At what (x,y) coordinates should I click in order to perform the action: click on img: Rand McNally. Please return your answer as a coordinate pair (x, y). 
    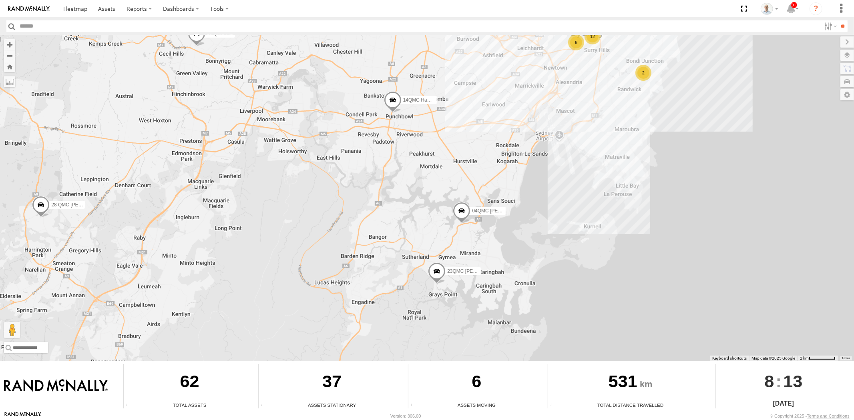
    Looking at the image, I should click on (56, 386).